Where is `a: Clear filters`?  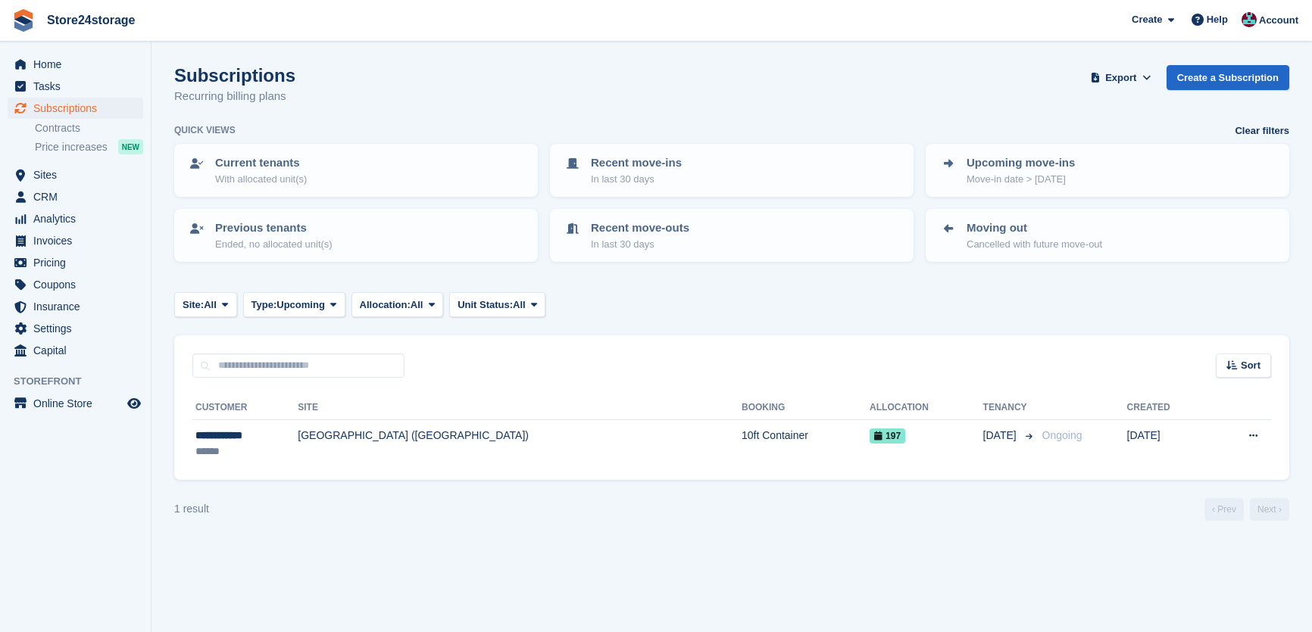 a: Clear filters is located at coordinates (1262, 131).